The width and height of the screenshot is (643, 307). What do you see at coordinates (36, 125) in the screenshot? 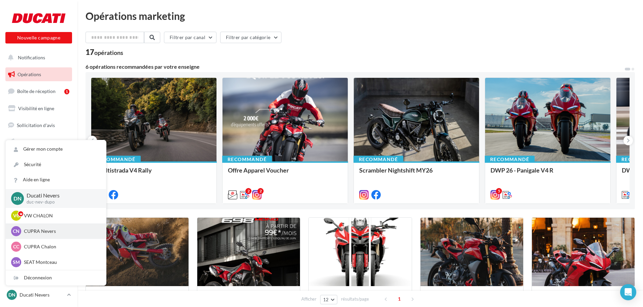
I see `span: Sollicitation d'avis` at bounding box center [36, 125].